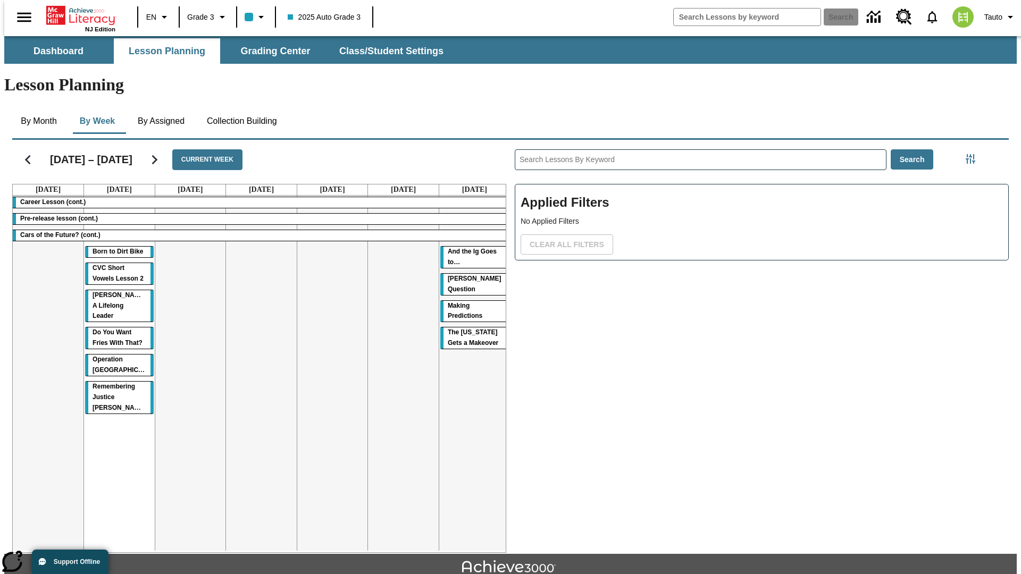  Describe the element at coordinates (256, 17) in the screenshot. I see `button: Class color is light blue. Change class color` at that location.